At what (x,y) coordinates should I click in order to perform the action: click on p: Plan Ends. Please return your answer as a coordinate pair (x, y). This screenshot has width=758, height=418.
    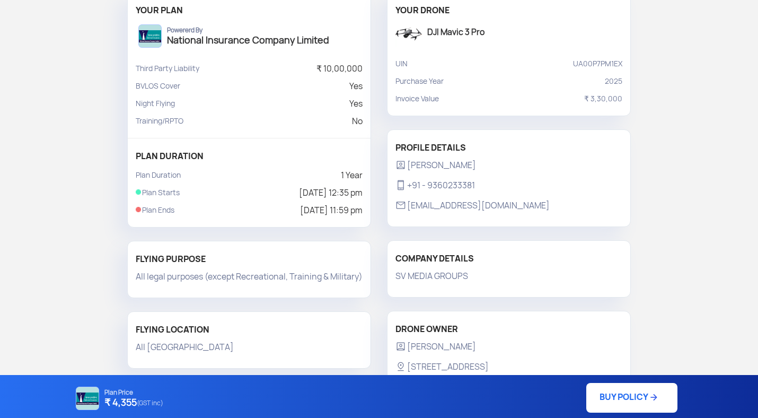
    Looking at the image, I should click on (155, 210).